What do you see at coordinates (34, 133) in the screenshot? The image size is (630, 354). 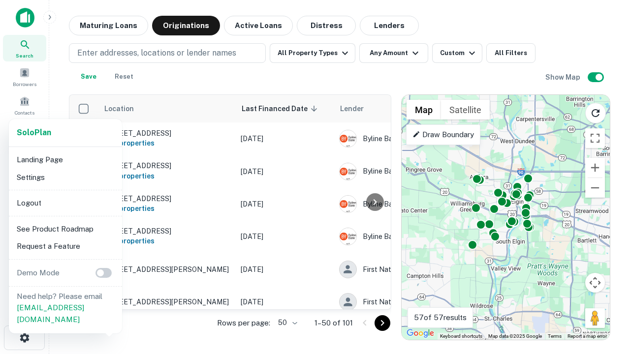 I see `a: SoloPlan` at bounding box center [34, 133].